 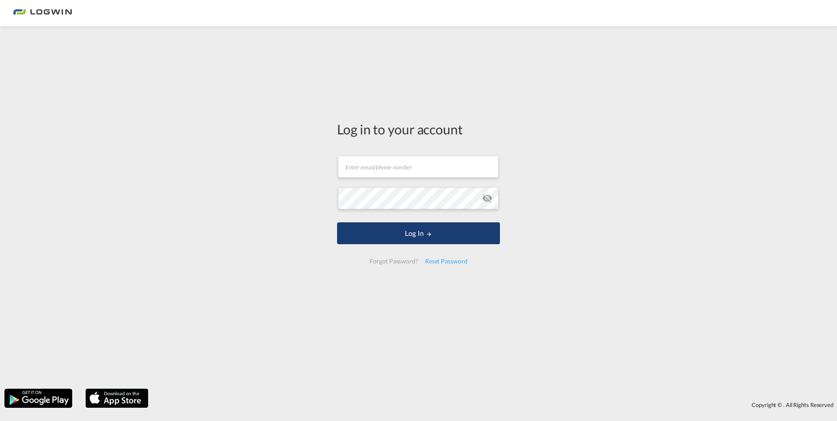 I want to click on div: Copyright © . All Rights Reserved, so click(x=494, y=405).